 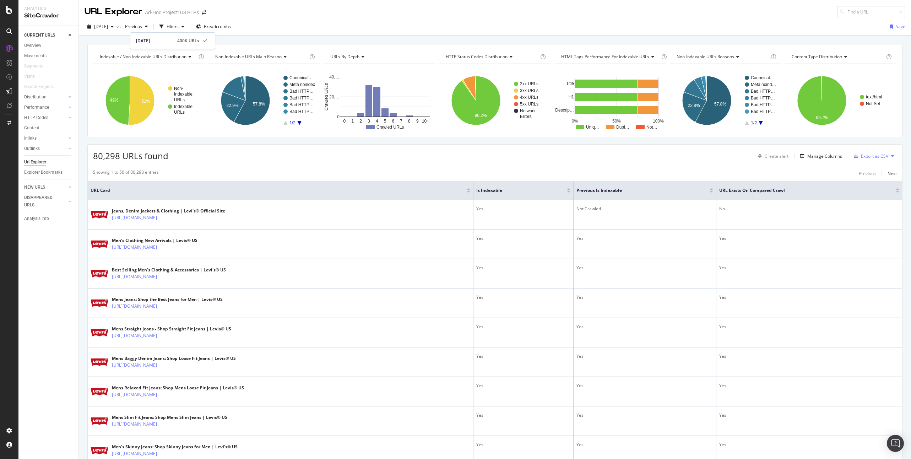 I want to click on div: Mens Jeans: Shop the Best Jeans for Men | Levis® US, so click(x=167, y=299).